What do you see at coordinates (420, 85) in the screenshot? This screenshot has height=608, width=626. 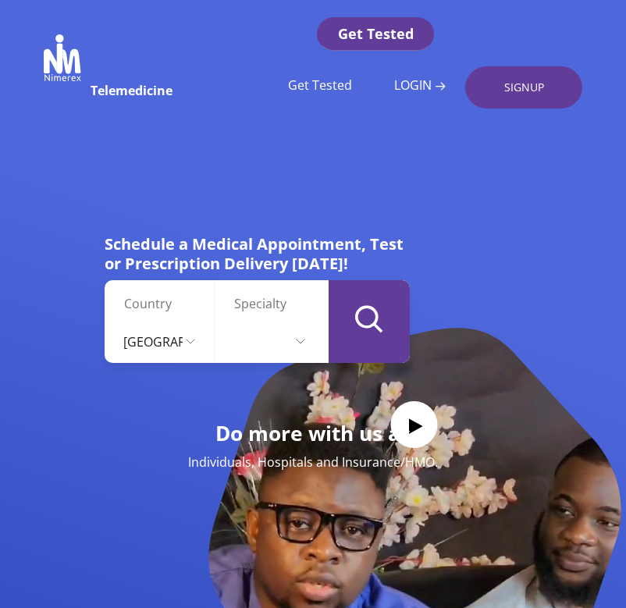 I see `a: LOGIN` at bounding box center [420, 85].